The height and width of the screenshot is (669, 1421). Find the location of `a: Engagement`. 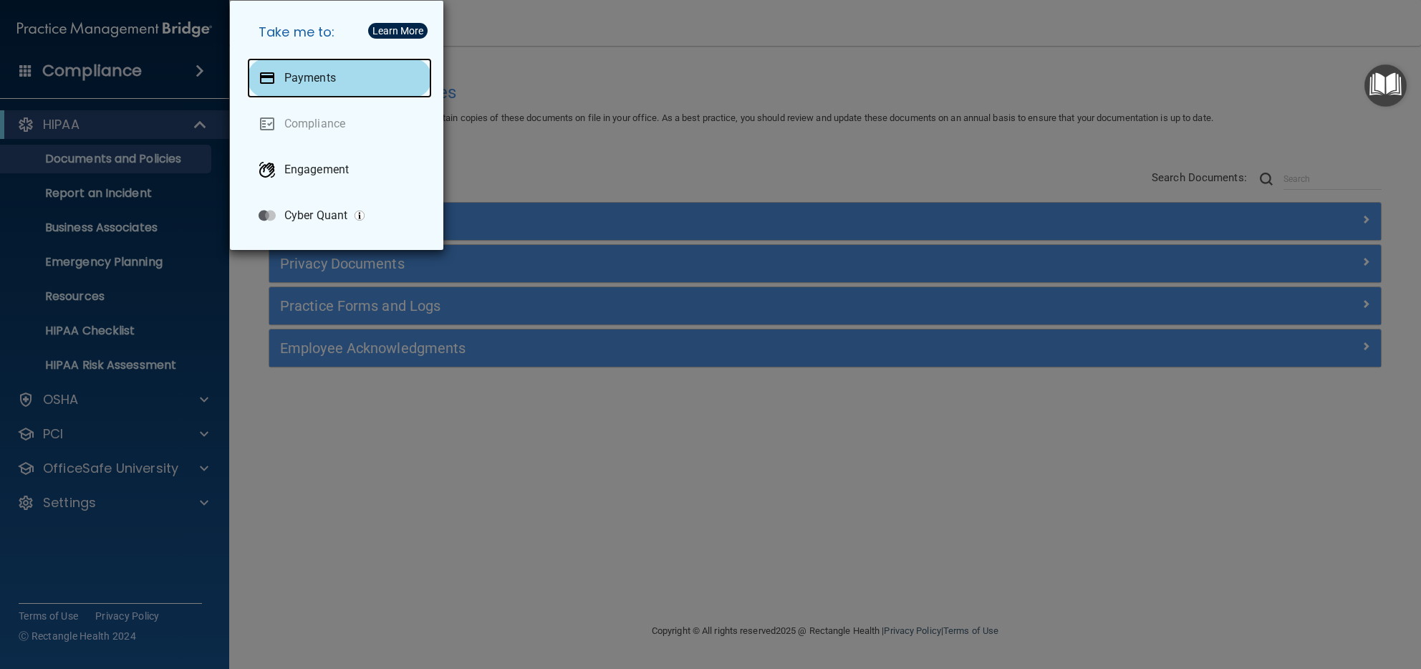

a: Engagement is located at coordinates (339, 170).